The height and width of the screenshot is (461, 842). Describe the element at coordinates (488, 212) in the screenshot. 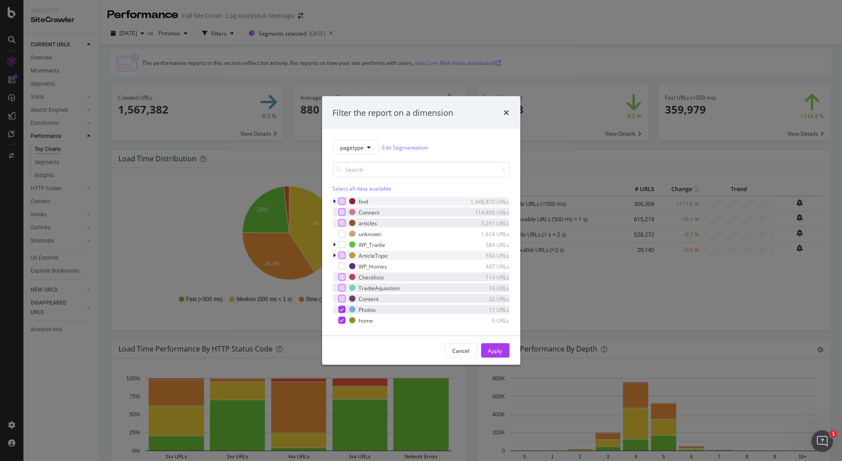

I see `div: 114,856 URLs` at that location.